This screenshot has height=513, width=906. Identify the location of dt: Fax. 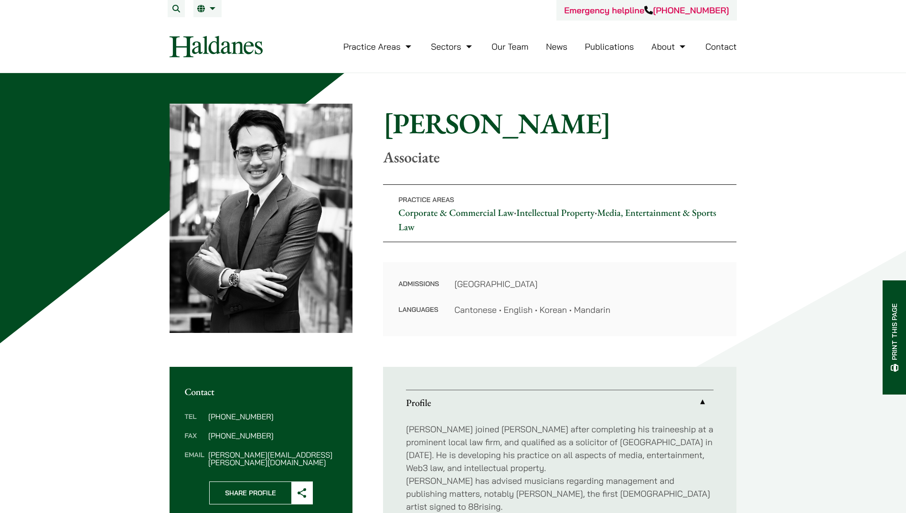
(194, 442).